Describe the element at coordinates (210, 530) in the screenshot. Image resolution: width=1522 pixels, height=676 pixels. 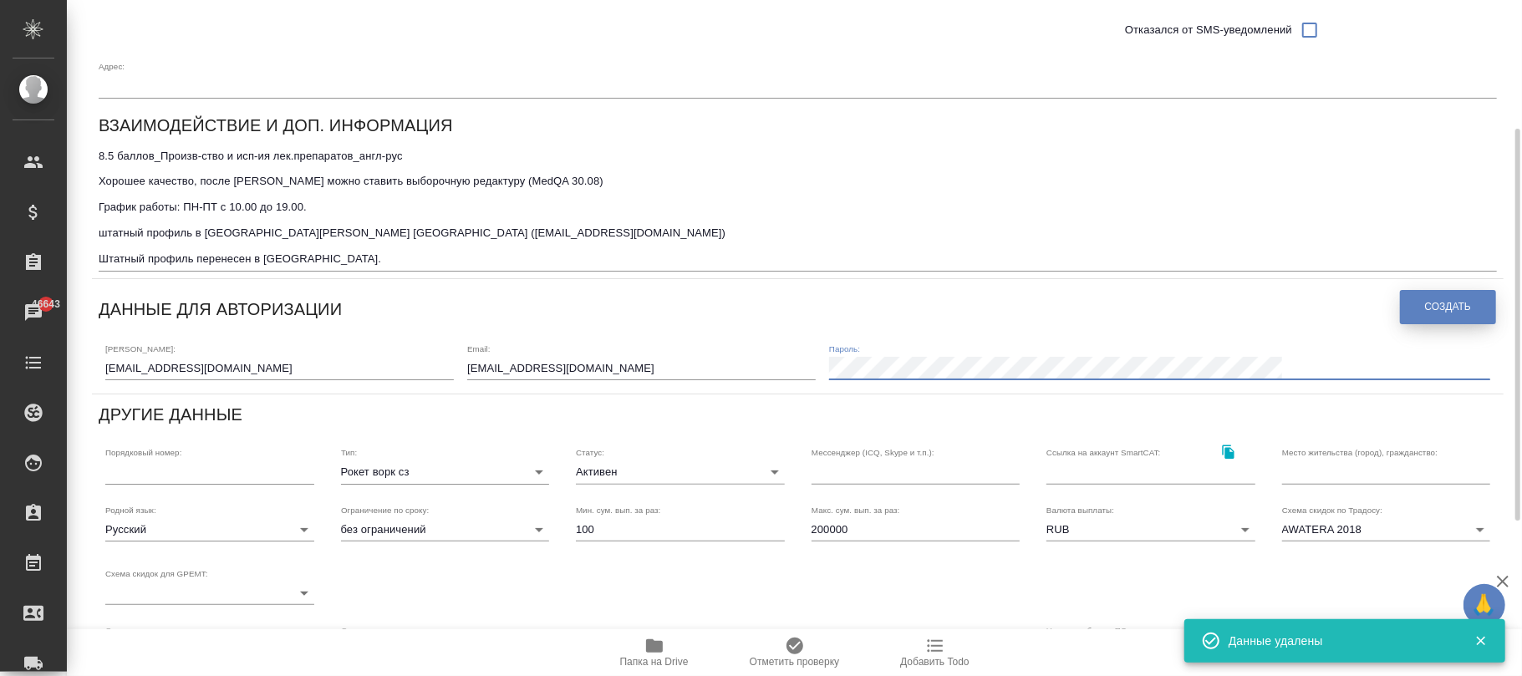
I see `div: Русский` at that location.